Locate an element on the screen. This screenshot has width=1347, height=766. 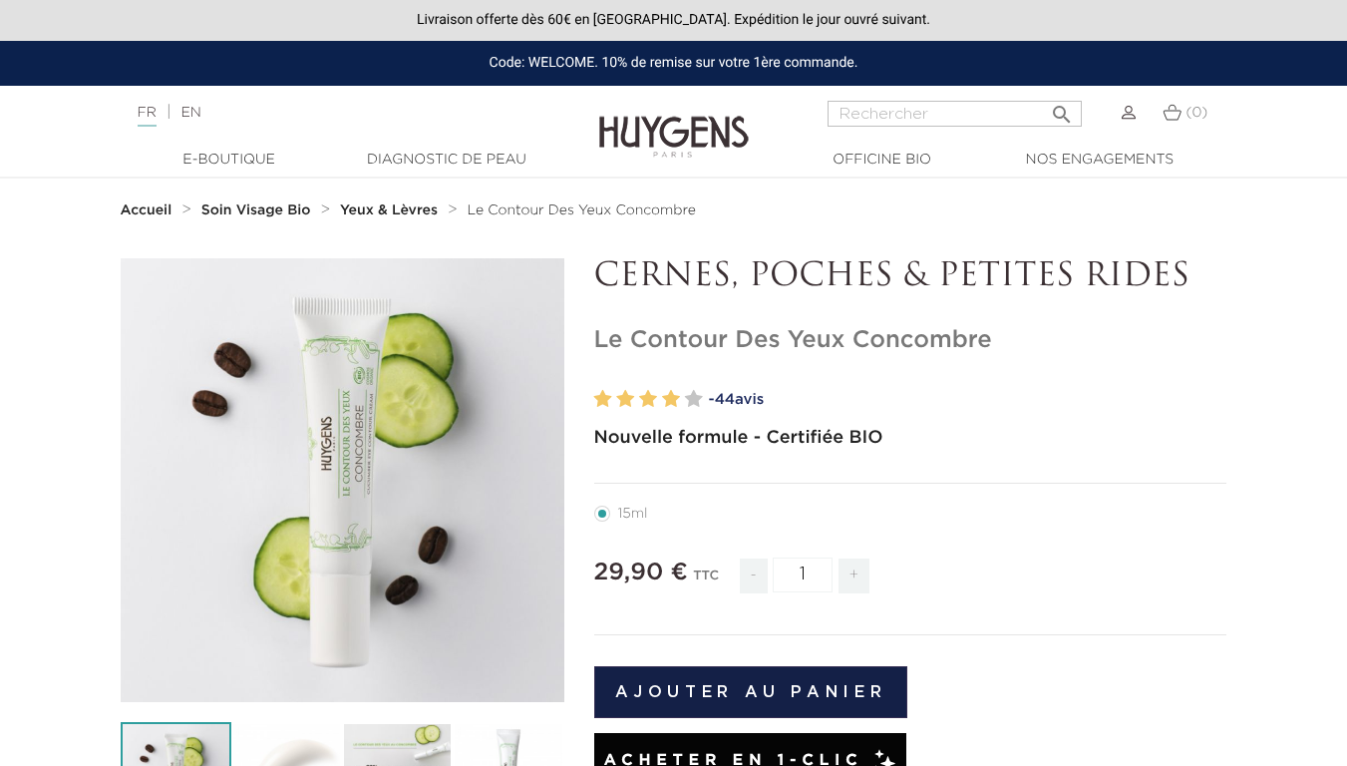
label: 2 is located at coordinates (625, 399).